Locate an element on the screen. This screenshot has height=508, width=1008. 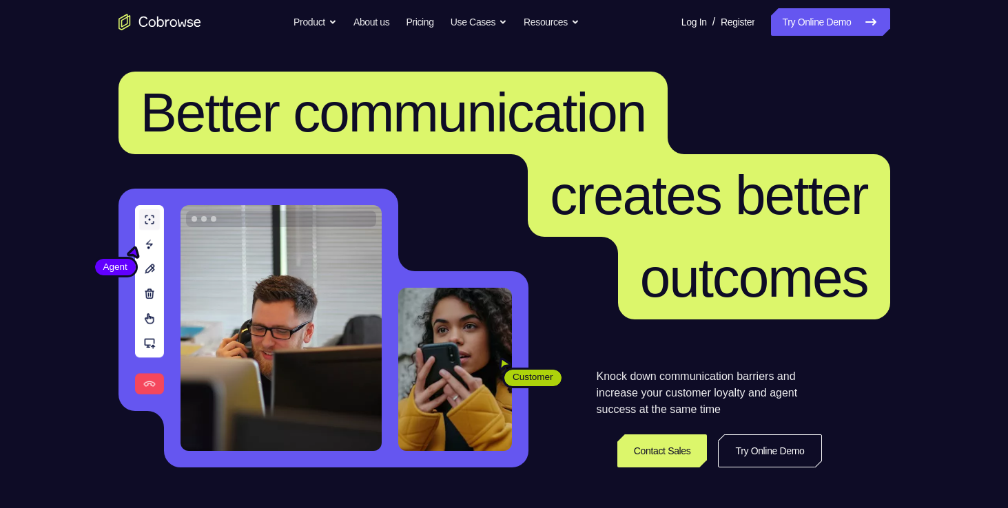
a: Go to the home page is located at coordinates (160, 22).